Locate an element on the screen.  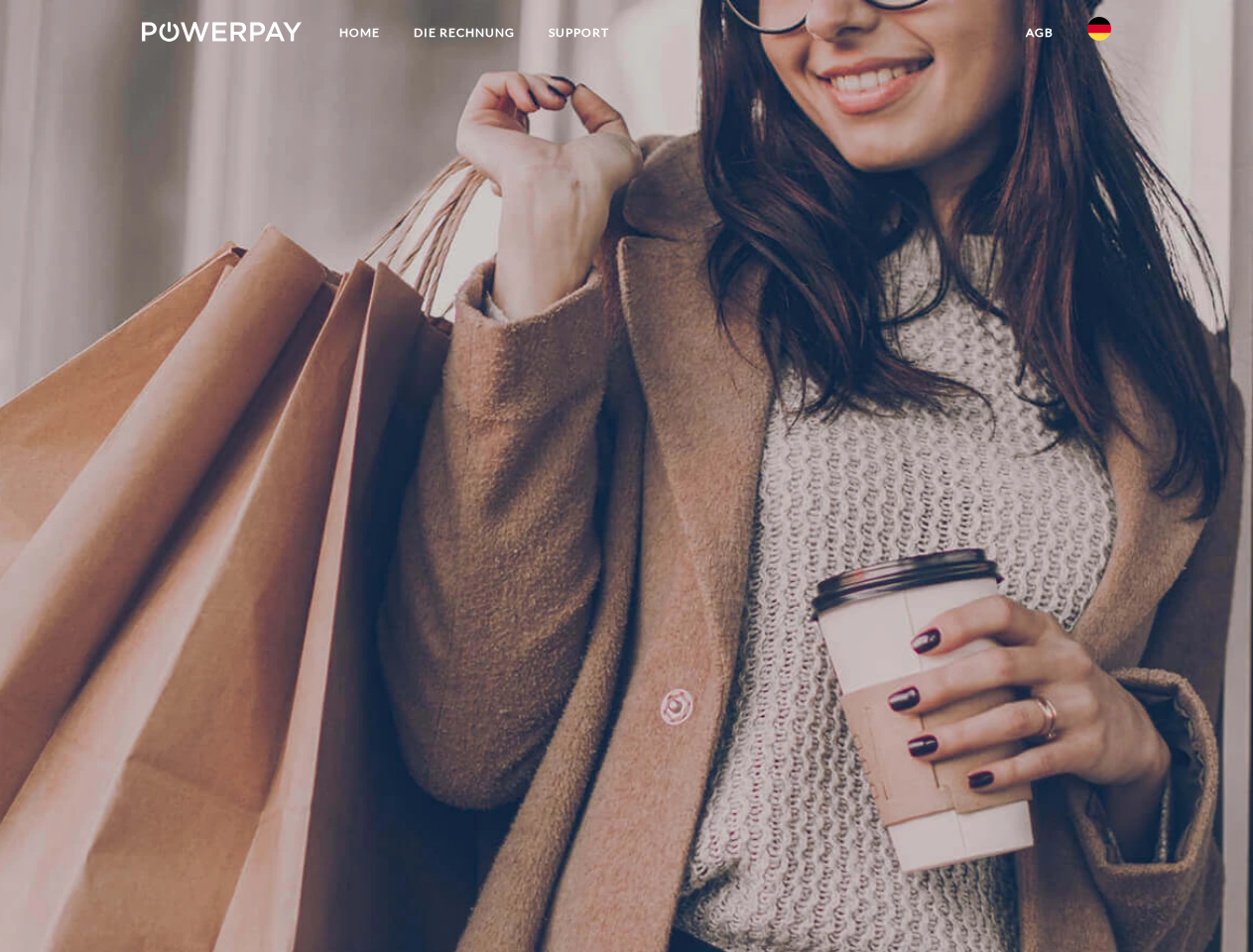
img: logo-powerpay-white.svg is located at coordinates (221, 32).